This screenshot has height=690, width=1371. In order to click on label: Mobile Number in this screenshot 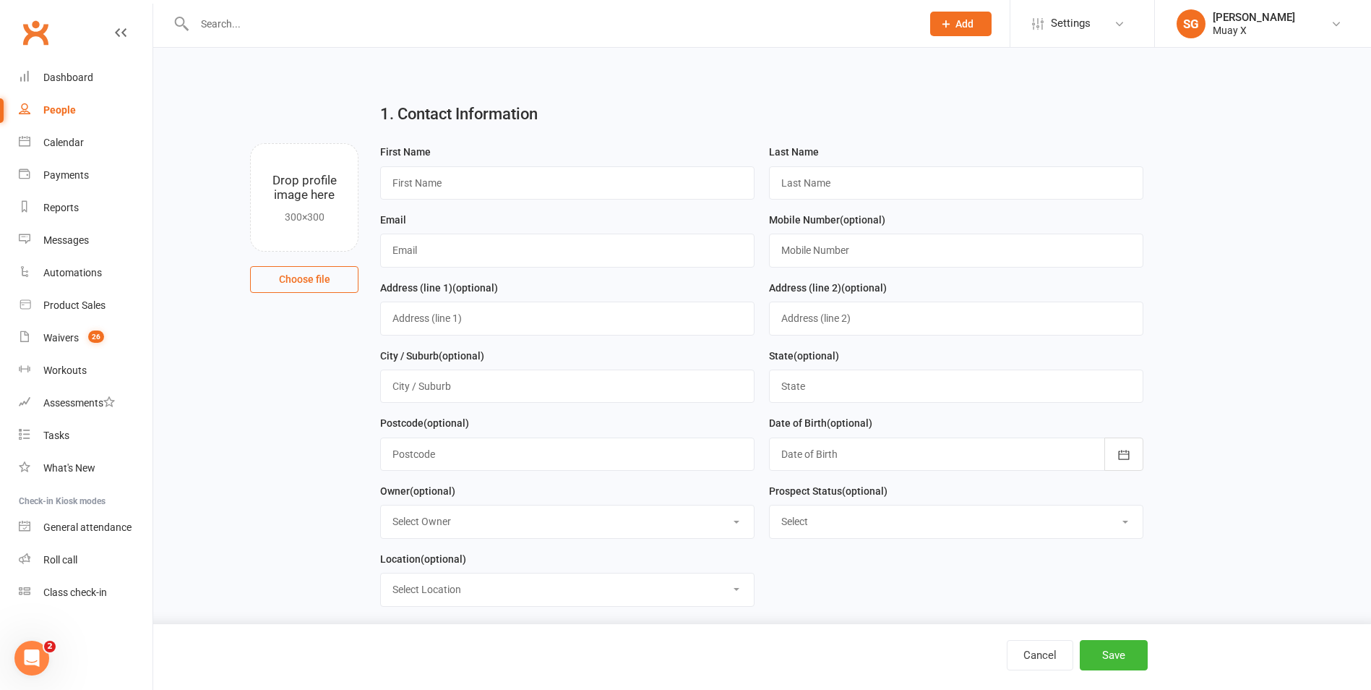, I will do `click(827, 220)`.